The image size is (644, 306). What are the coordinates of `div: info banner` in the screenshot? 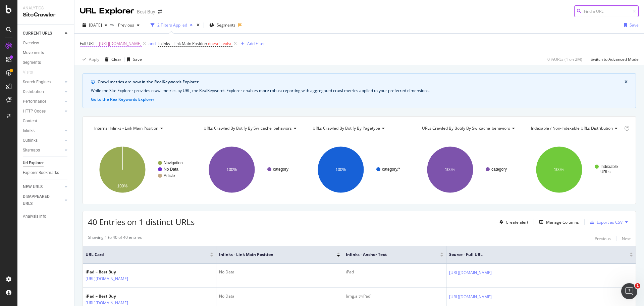 It's located at (359, 91).